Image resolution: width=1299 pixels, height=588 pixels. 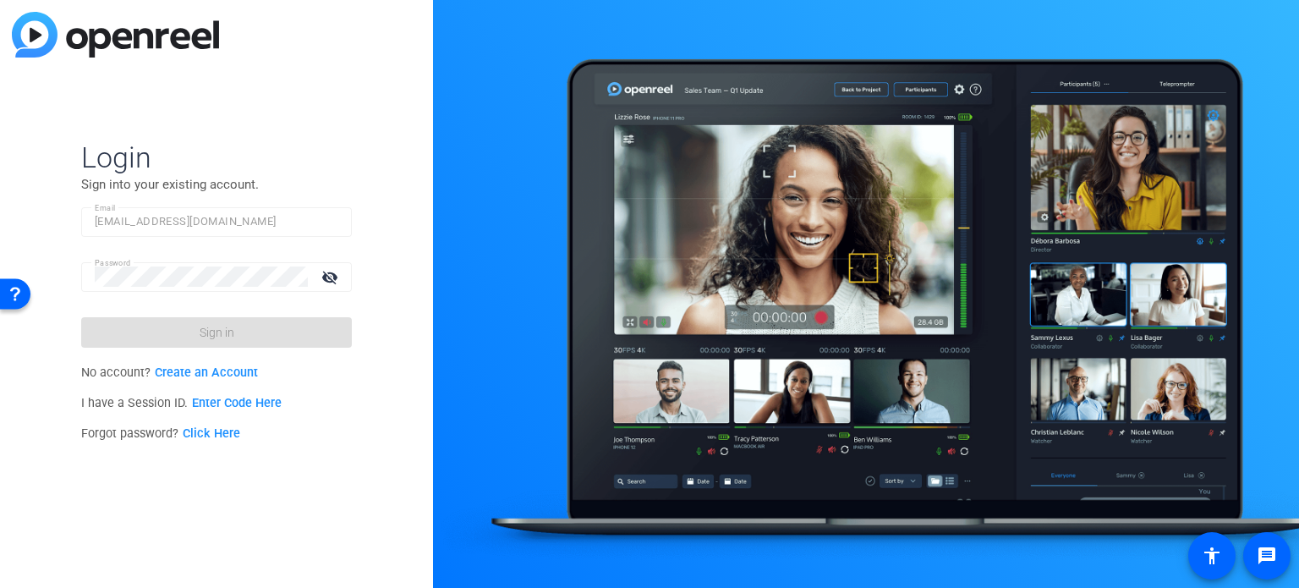 What do you see at coordinates (332, 277) in the screenshot?
I see `mat-icon: visibility_off` at bounding box center [332, 277].